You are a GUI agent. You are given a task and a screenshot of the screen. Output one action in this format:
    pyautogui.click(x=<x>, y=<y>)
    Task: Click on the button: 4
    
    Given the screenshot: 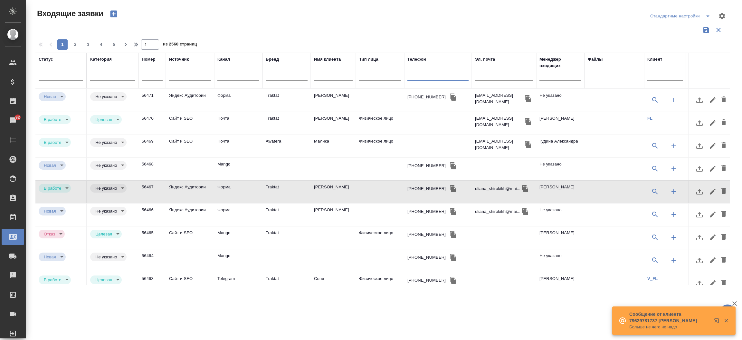 What is the action you would take?
    pyautogui.click(x=101, y=44)
    